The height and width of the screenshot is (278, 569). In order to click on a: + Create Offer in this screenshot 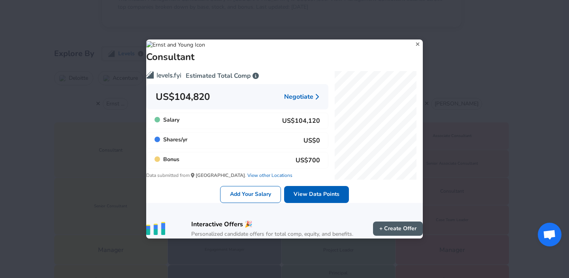, I will do `click(398, 229)`.